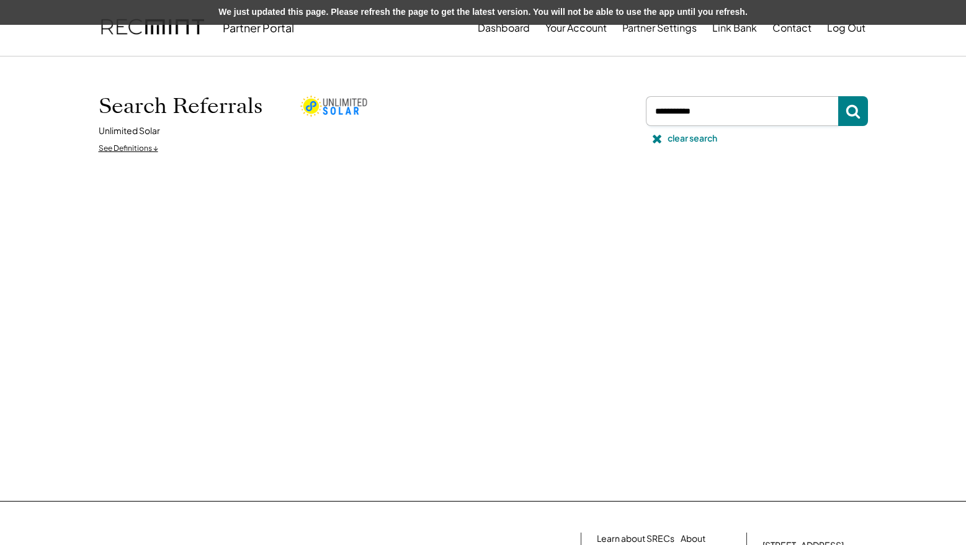 Image resolution: width=966 pixels, height=545 pixels. Describe the element at coordinates (258, 27) in the screenshot. I see `div: Partner Portal` at that location.